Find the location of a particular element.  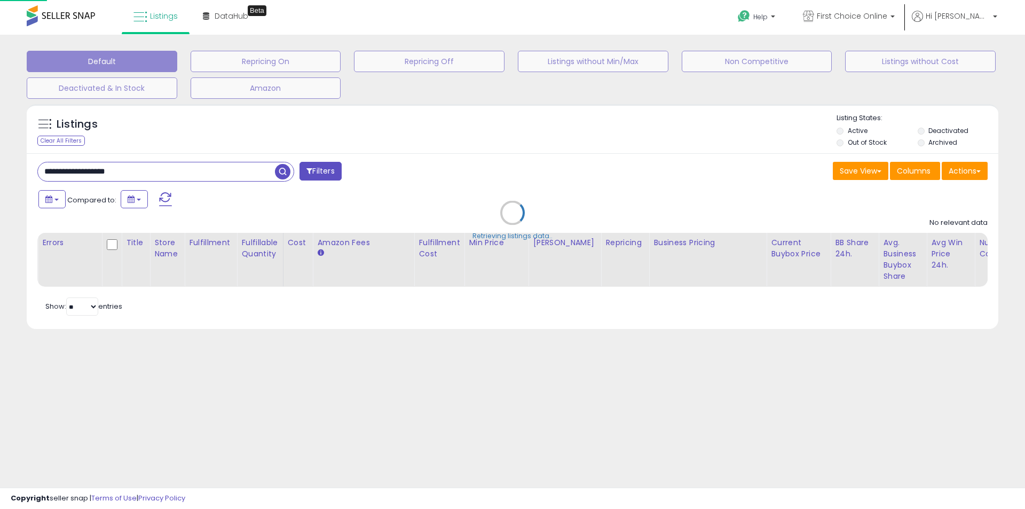

span: Listings is located at coordinates (164, 16).